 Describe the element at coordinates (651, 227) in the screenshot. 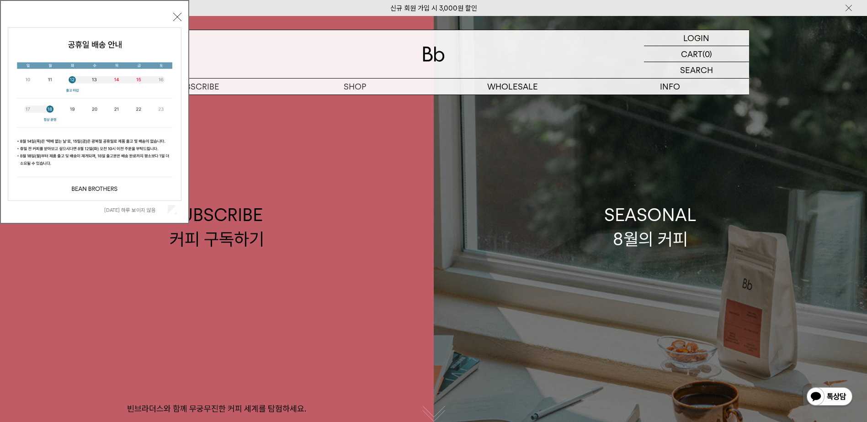

I see `div: SEASONAL 8월의 커피` at that location.